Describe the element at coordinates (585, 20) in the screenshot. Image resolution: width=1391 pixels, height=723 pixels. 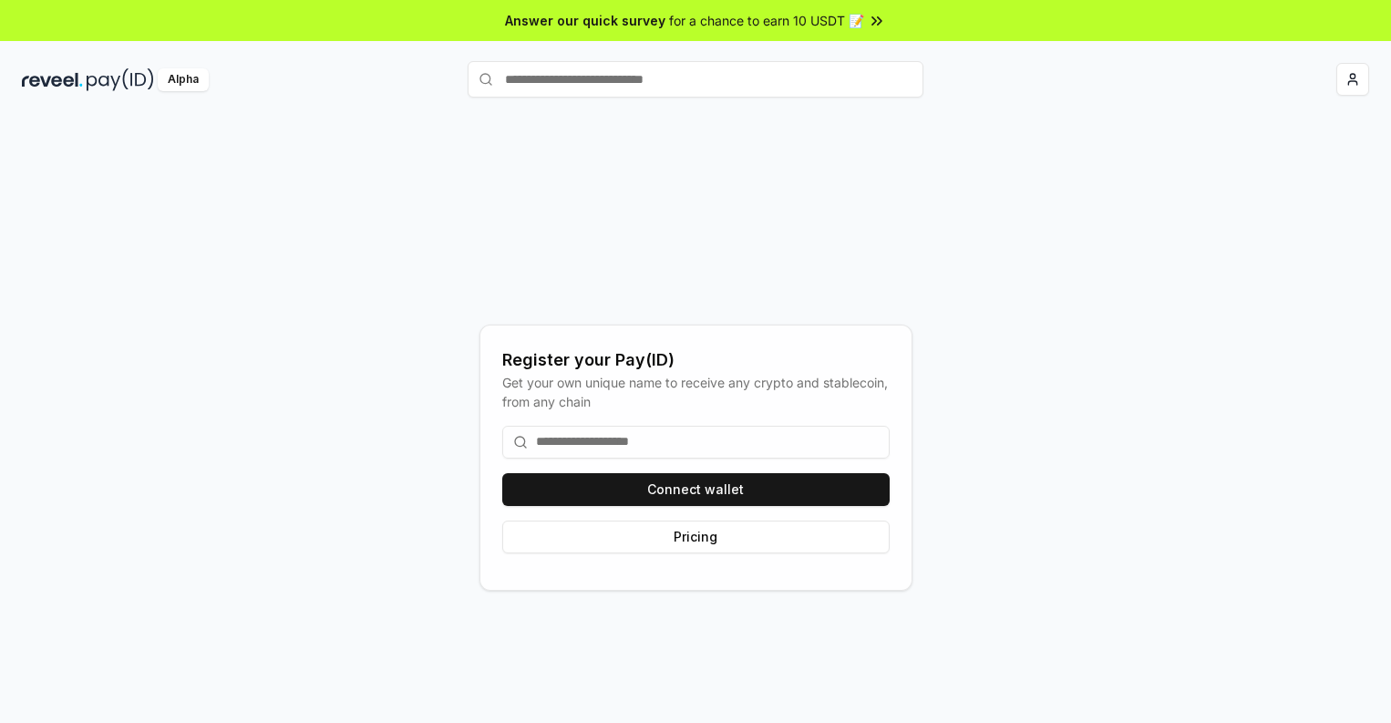
I see `span: Answer our quick survey` at that location.